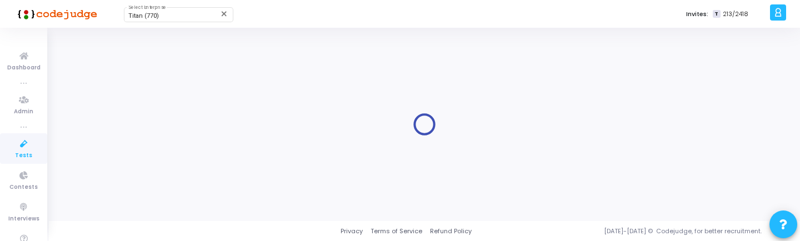  What do you see at coordinates (352, 231) in the screenshot?
I see `a: Privacy` at bounding box center [352, 231].